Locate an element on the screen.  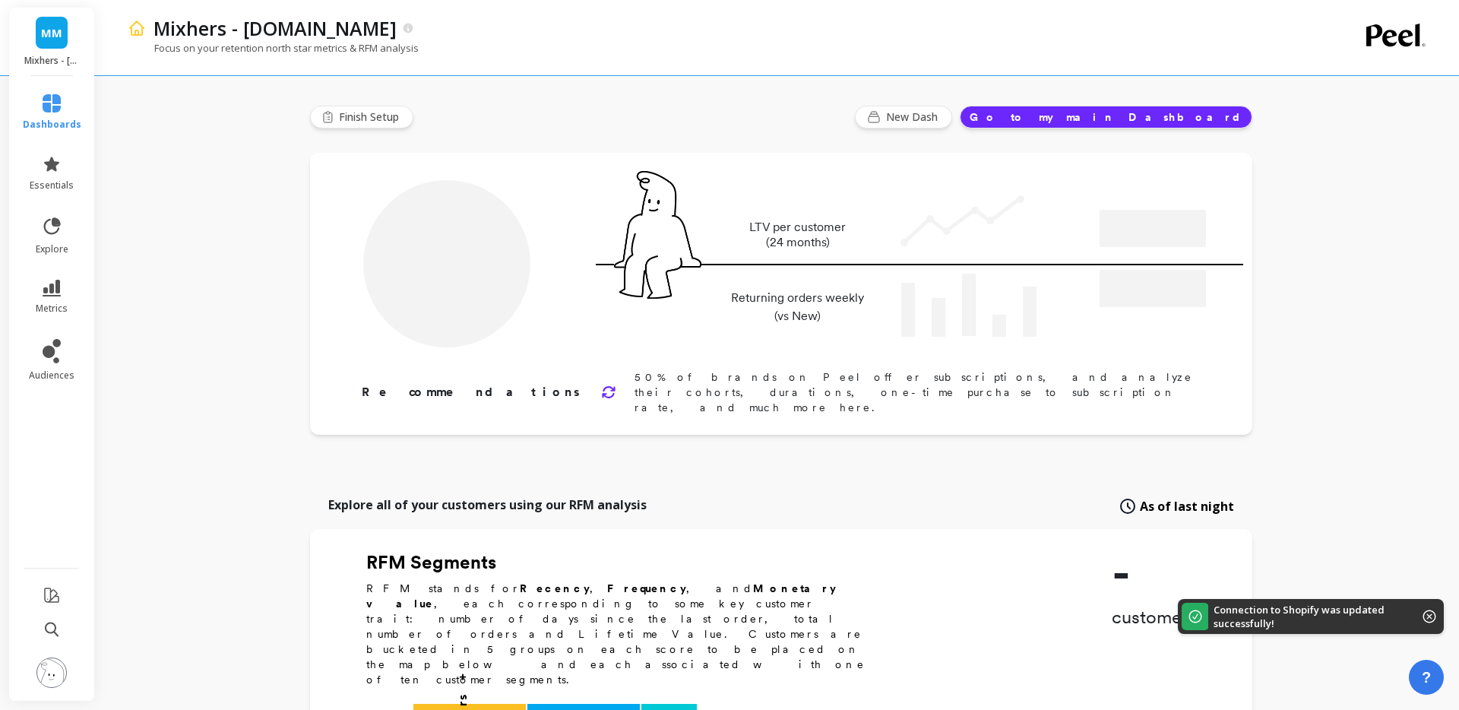
button: Go to my main Dashboard is located at coordinates (1106, 117).